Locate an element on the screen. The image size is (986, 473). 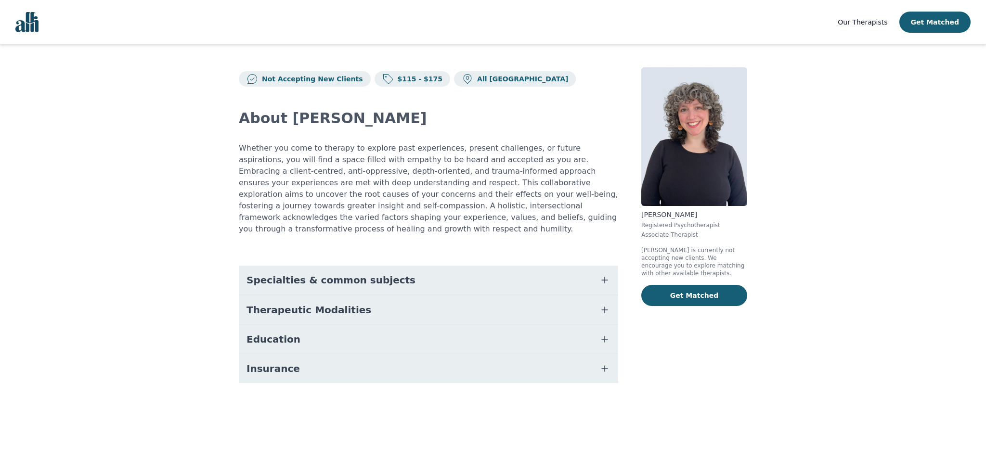
span: Therapeutic Modalities is located at coordinates (309, 310).